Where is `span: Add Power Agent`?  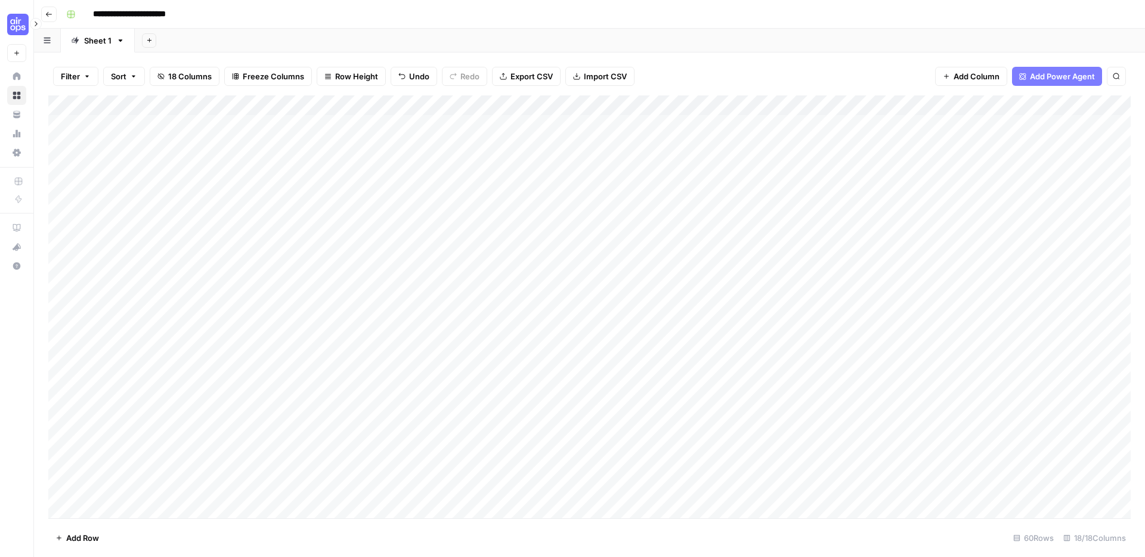
span: Add Power Agent is located at coordinates (1063, 76).